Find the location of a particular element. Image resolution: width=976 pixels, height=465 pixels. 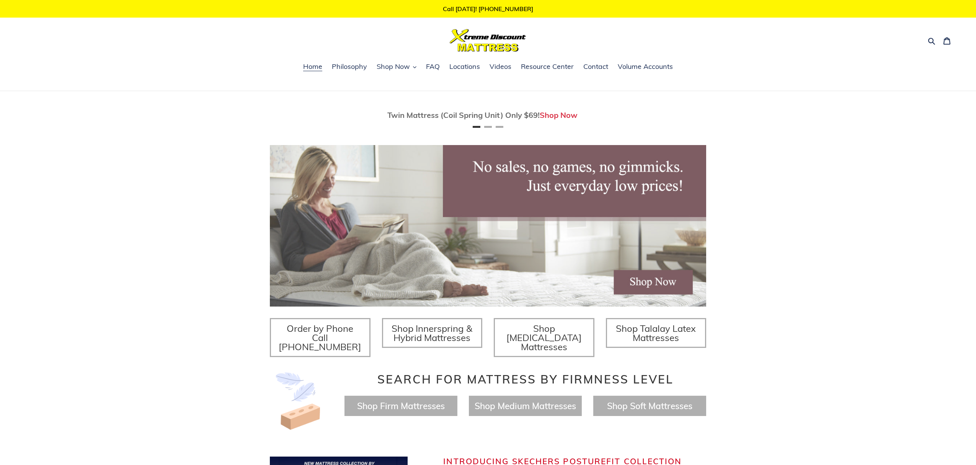

span: Shop Firm Mattresses is located at coordinates (401, 406).